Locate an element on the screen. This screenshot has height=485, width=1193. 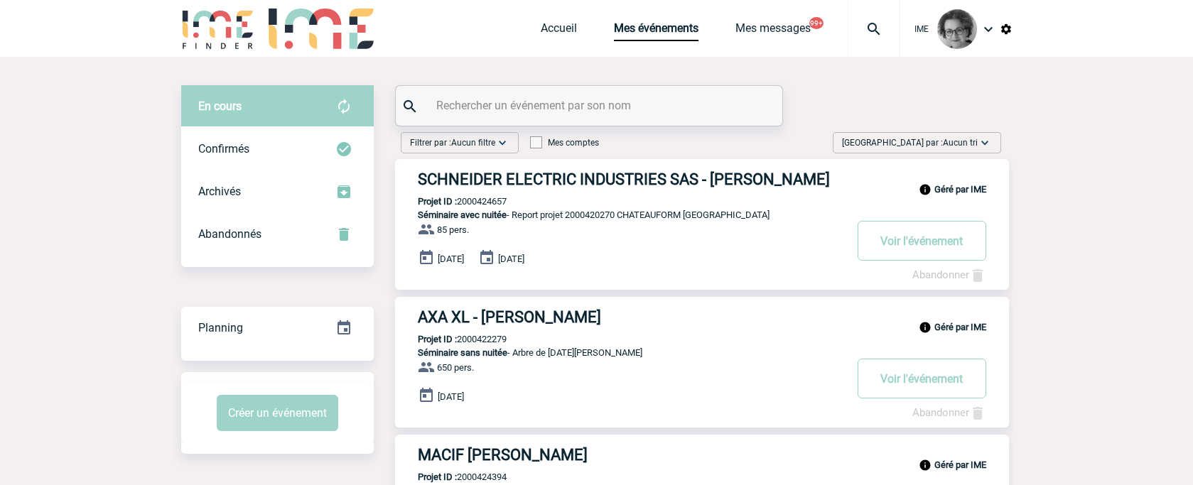
div: Retrouvez ici tous vos évènements avant confirmation is located at coordinates (277, 107).